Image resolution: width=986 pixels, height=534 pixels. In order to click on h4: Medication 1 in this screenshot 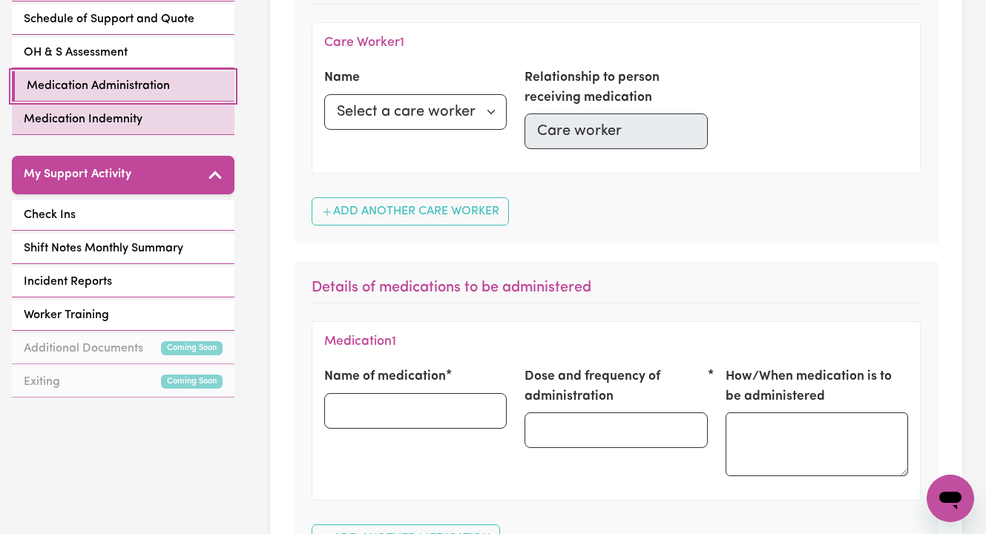, I will do `click(360, 341)`.